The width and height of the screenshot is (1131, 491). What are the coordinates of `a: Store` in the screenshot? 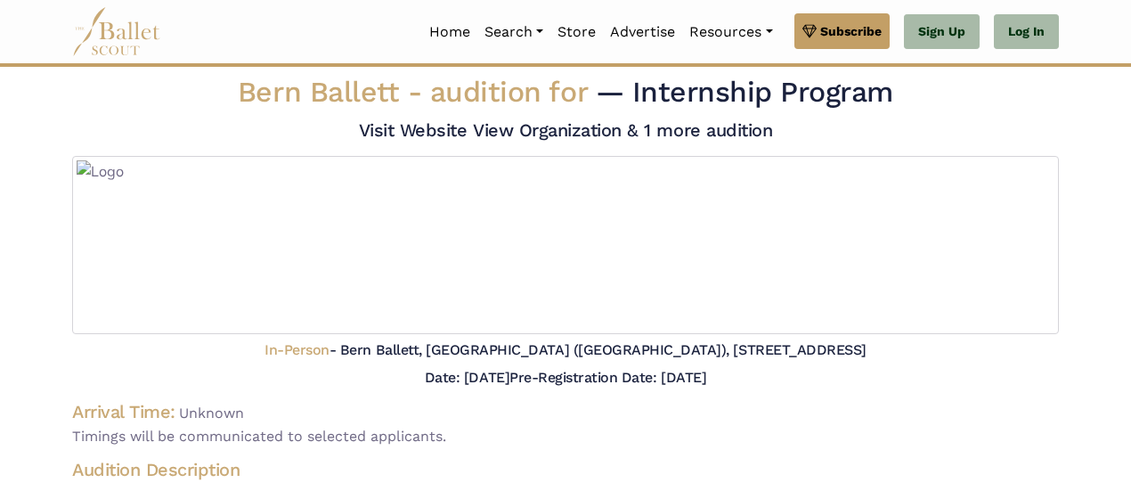 It's located at (576, 32).